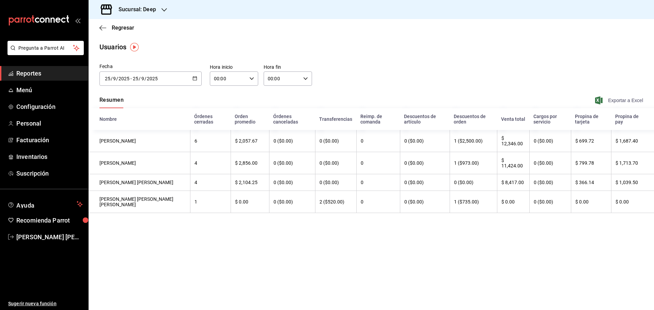 This screenshot has width=654, height=310. Describe the element at coordinates (473, 163) in the screenshot. I see `th: 1 ($973.00)` at that location.